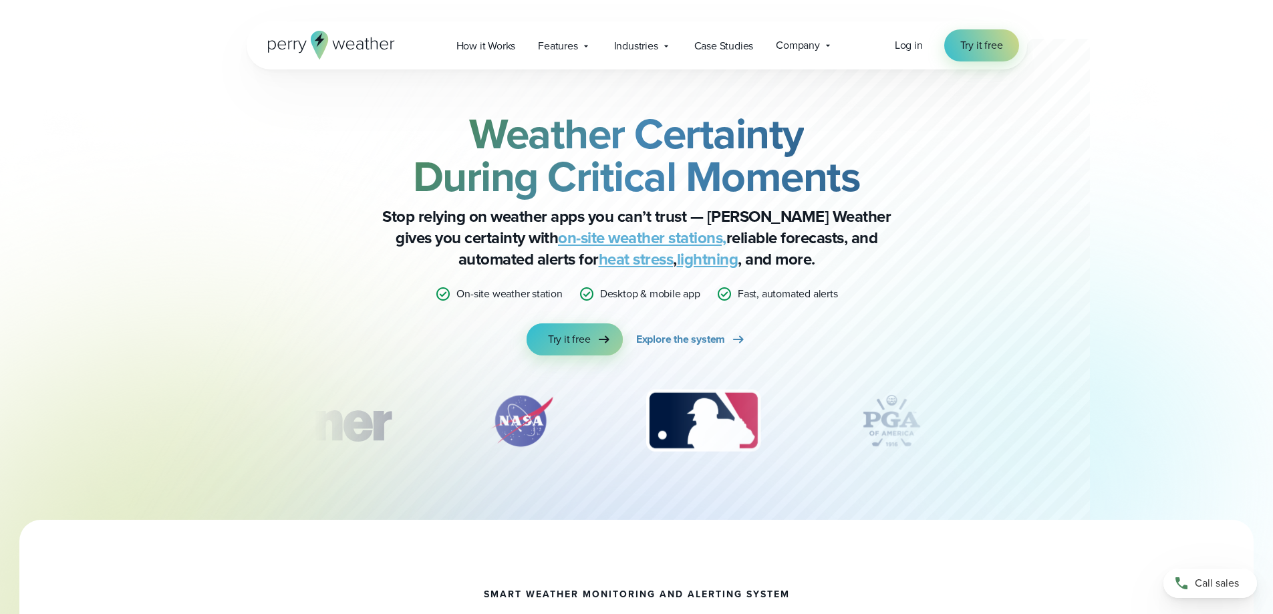  I want to click on div: 1 of 12, so click(315, 421).